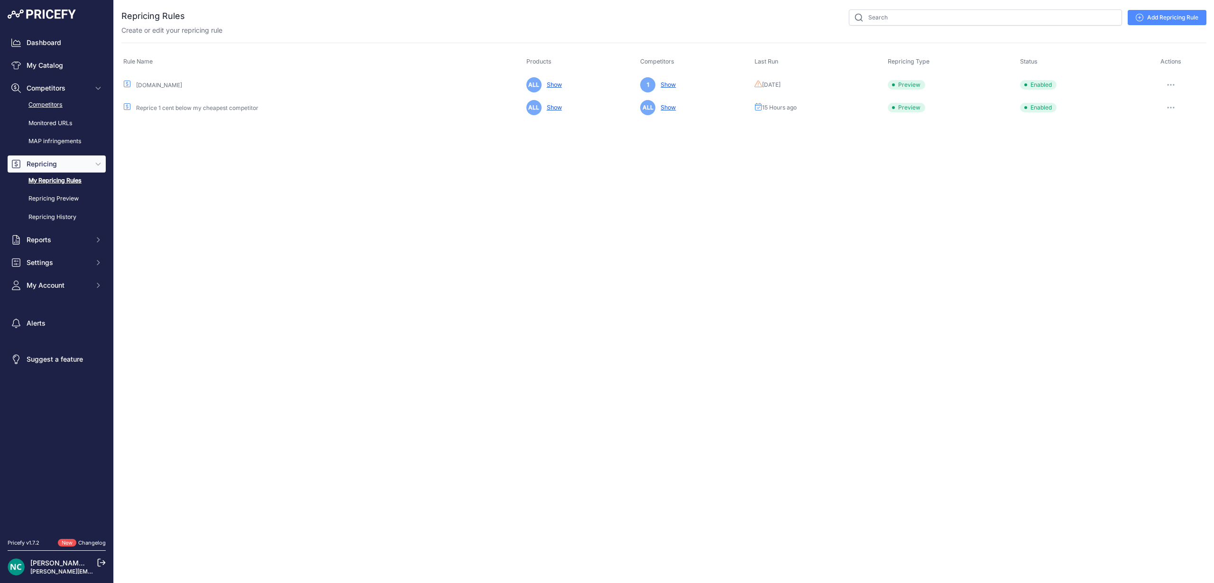  I want to click on span: Status, so click(1028, 61).